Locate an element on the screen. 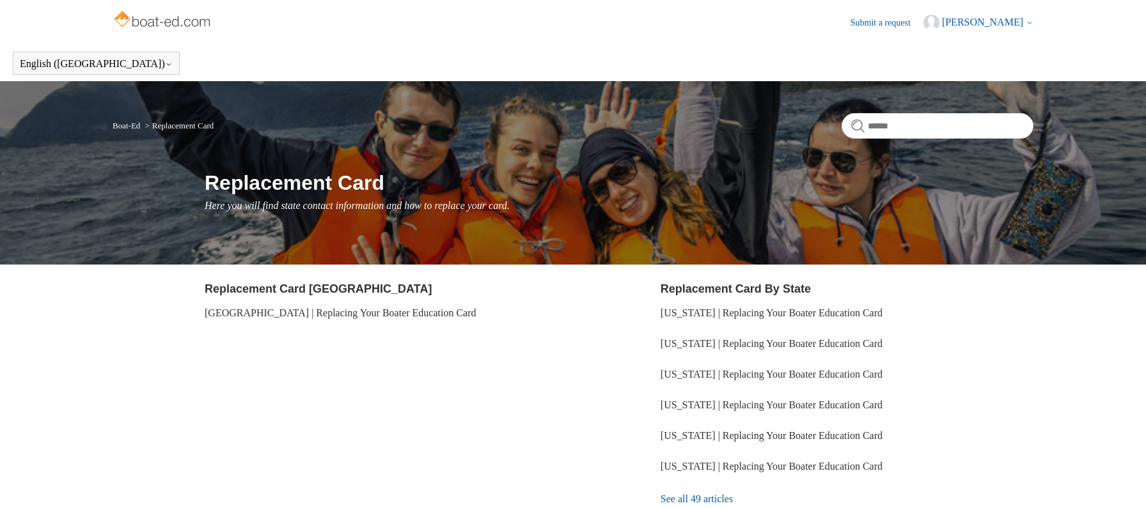 The width and height of the screenshot is (1146, 508). div: Live chat is located at coordinates (1120, 482).